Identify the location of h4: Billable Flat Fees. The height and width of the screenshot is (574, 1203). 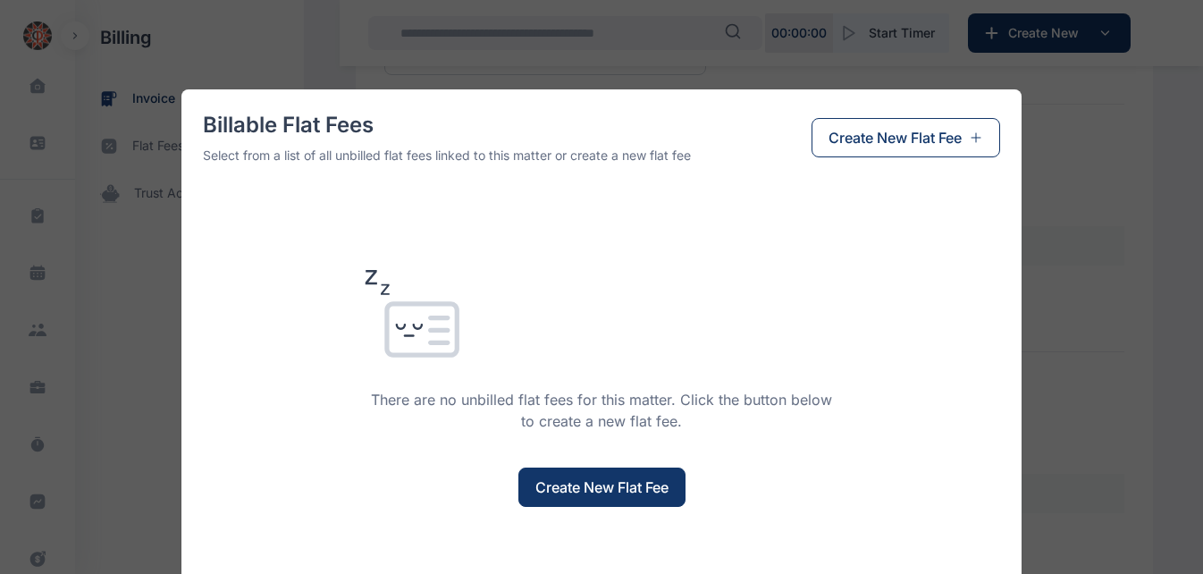
(447, 125).